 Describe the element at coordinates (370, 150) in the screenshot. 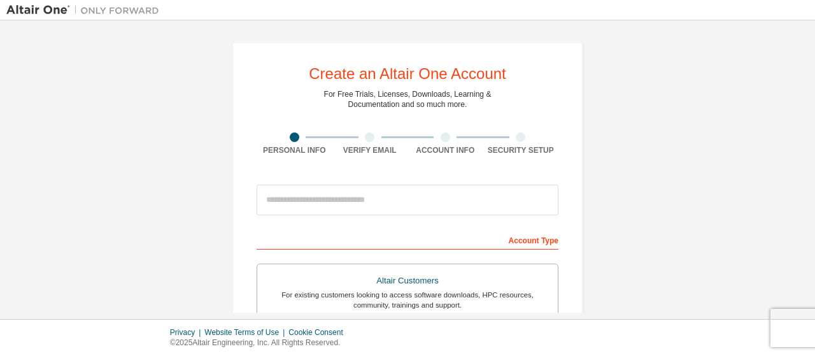

I see `div: Verify Email` at that location.